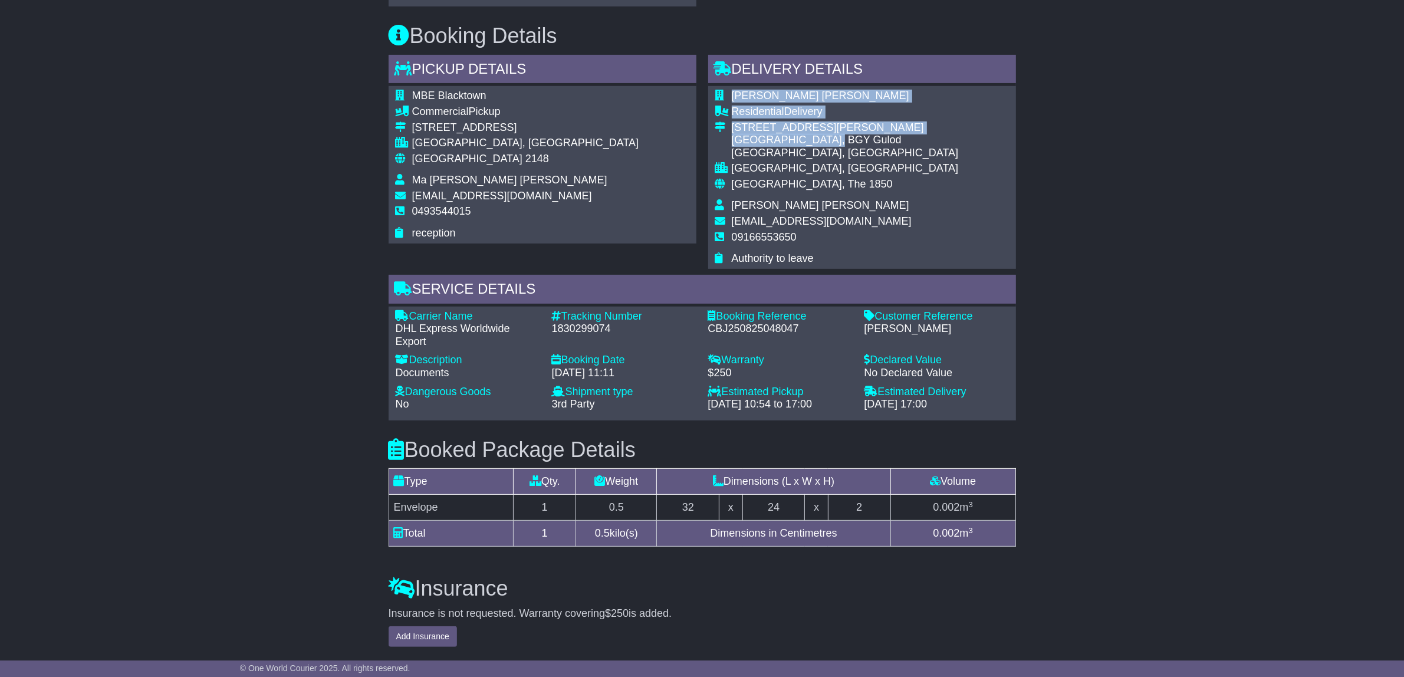  I want to click on button: Add Insurance, so click(423, 636).